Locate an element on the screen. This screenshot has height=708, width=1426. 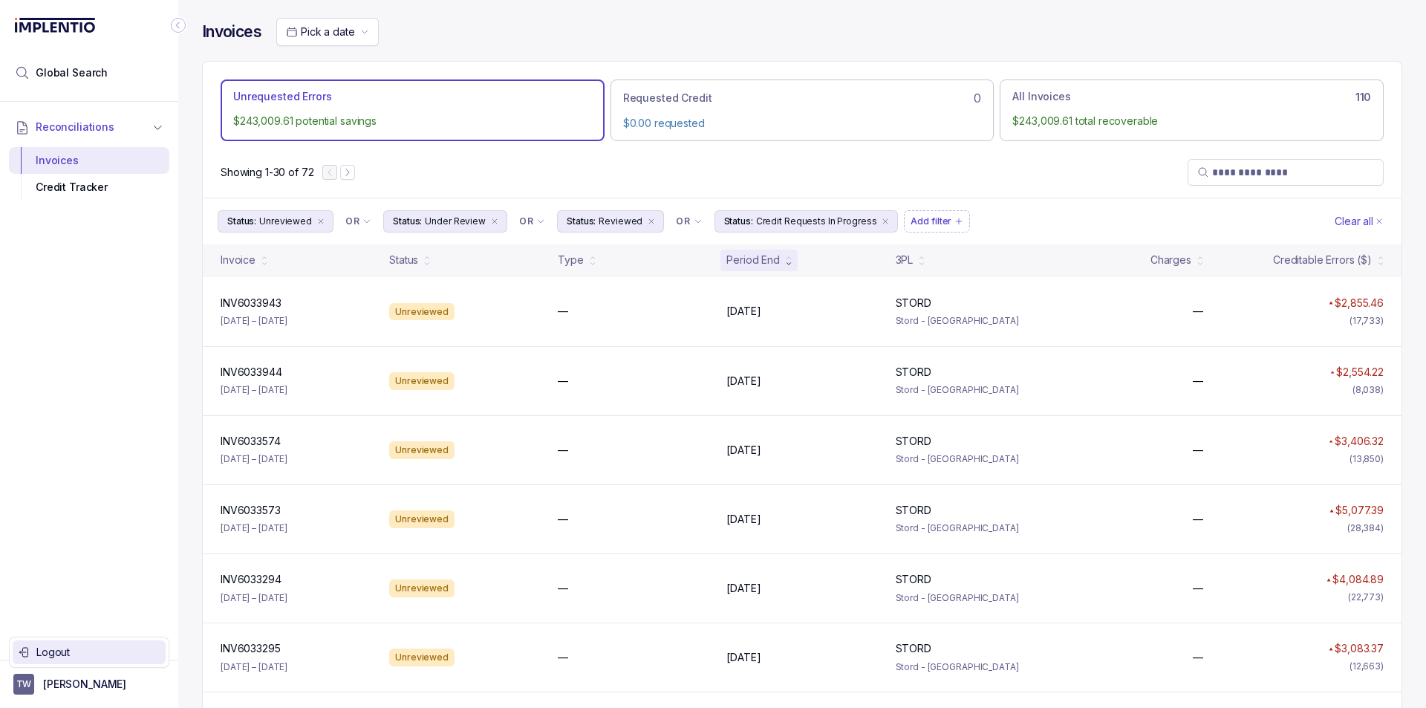
p: $5,077.39 is located at coordinates (1359, 510).